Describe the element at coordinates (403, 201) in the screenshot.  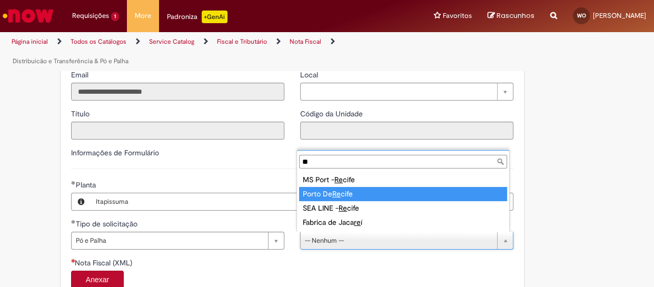
I see `ul: Porto Origem` at that location.